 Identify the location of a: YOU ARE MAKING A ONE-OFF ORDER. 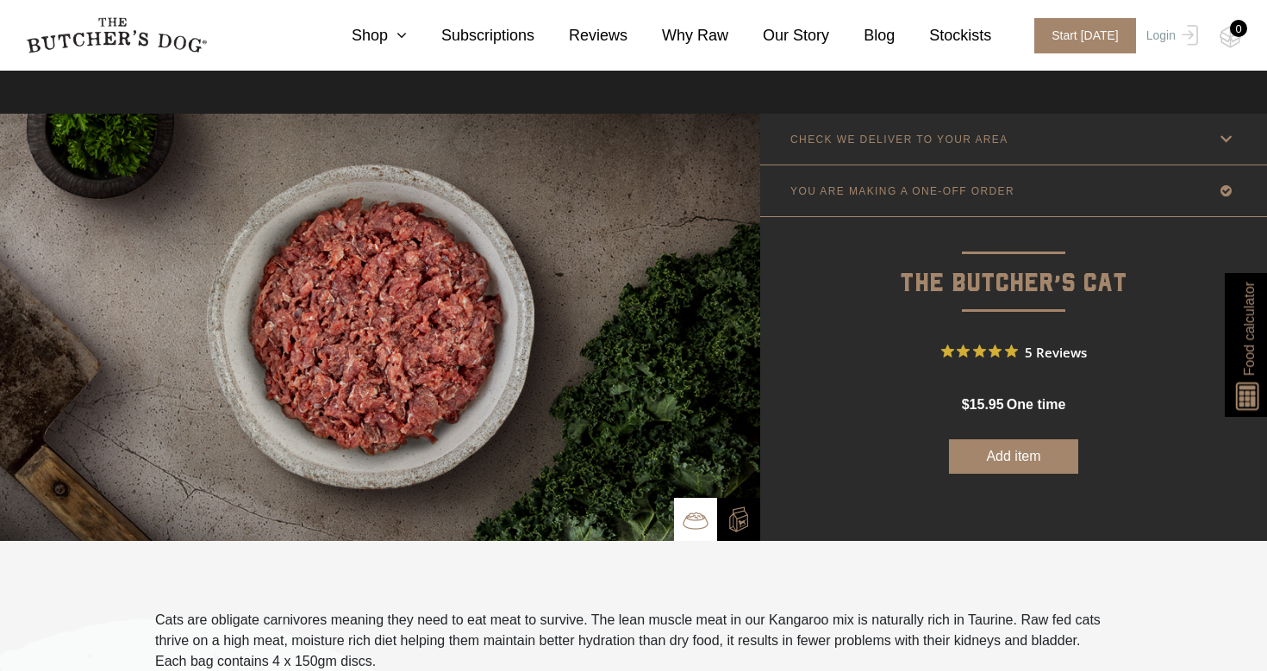
(1013, 190).